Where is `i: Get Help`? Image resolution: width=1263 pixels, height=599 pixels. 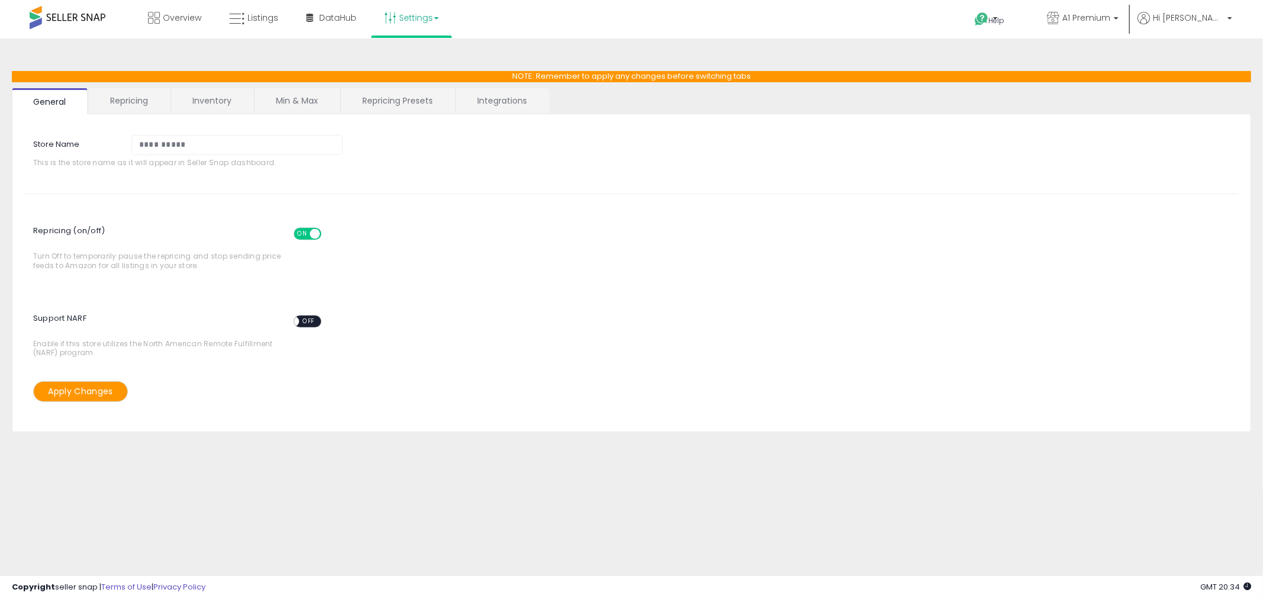 i: Get Help is located at coordinates (981, 19).